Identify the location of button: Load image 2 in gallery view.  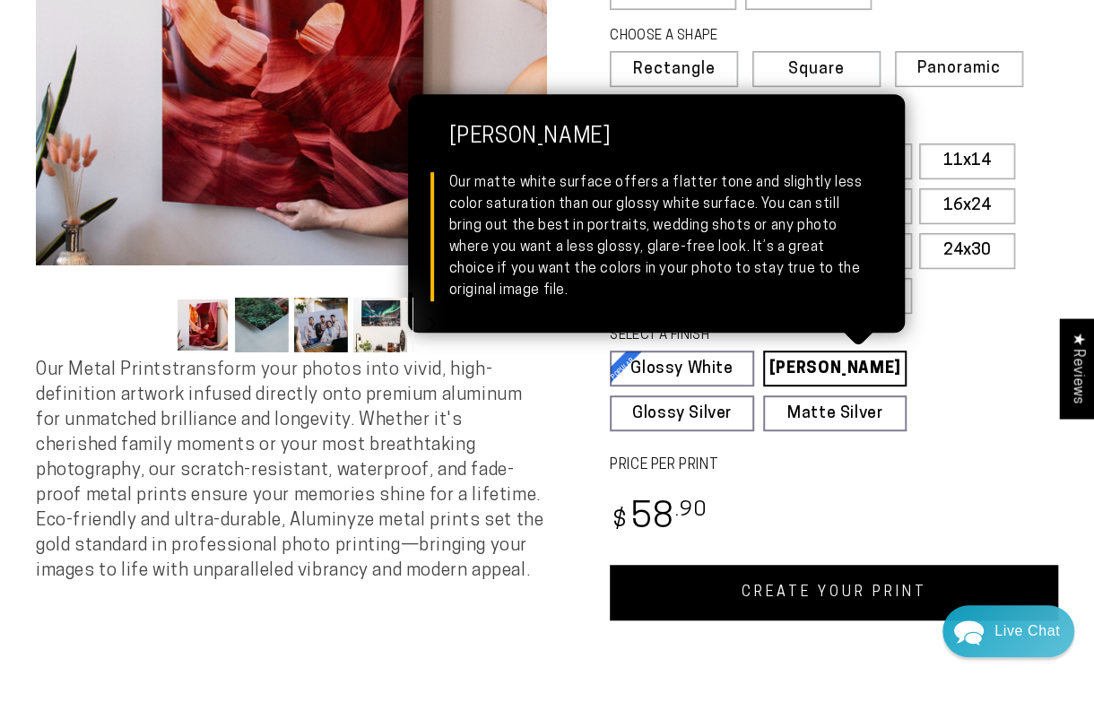
(262, 325).